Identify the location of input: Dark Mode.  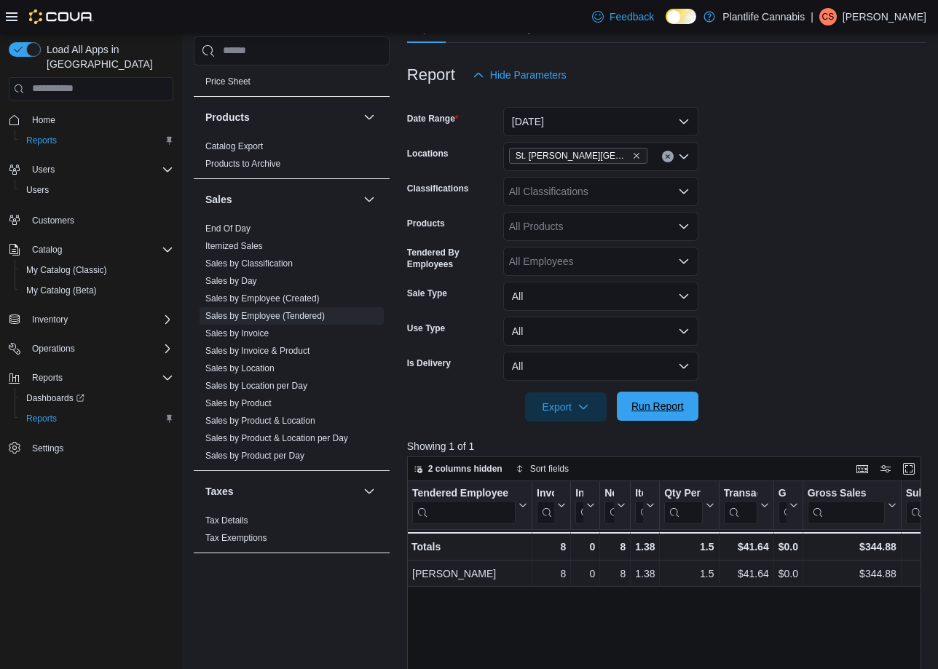
(681, 16).